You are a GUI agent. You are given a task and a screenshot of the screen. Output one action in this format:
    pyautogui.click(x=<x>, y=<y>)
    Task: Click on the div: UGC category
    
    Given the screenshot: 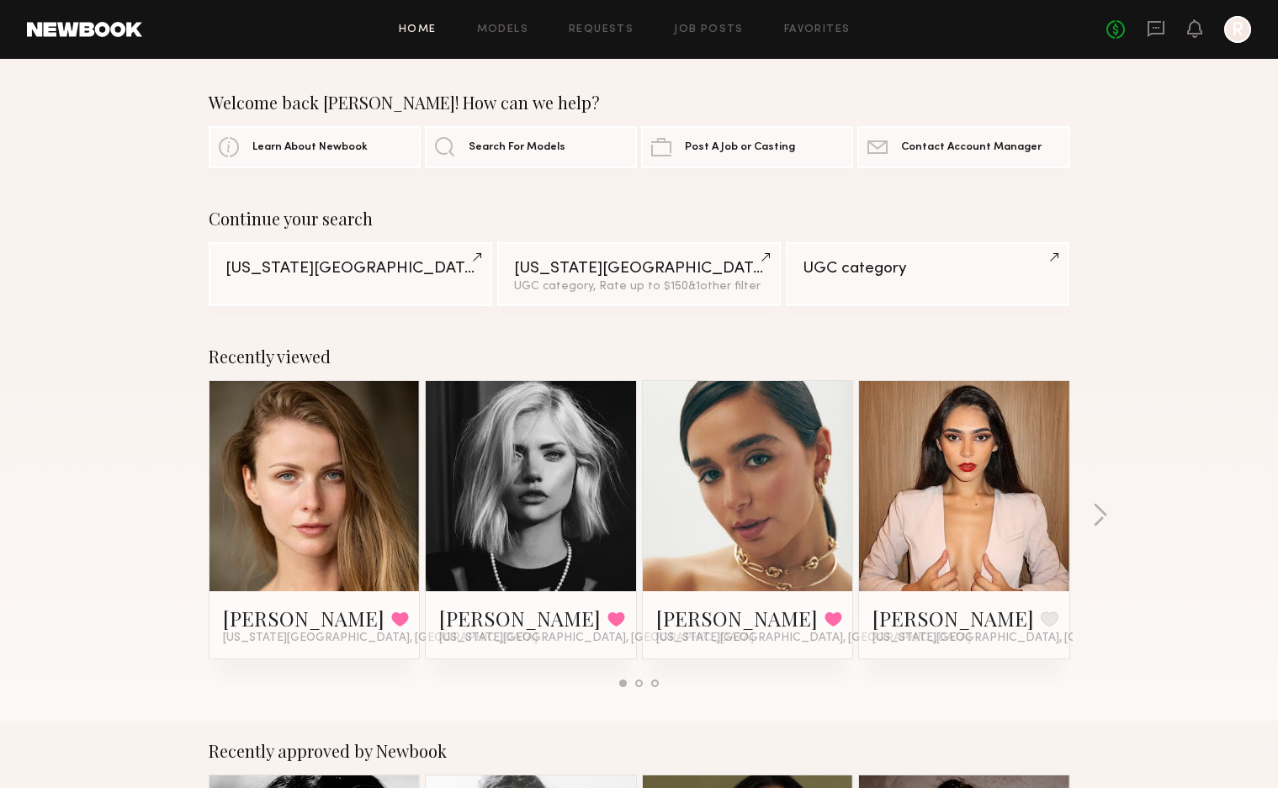 What is the action you would take?
    pyautogui.click(x=927, y=268)
    